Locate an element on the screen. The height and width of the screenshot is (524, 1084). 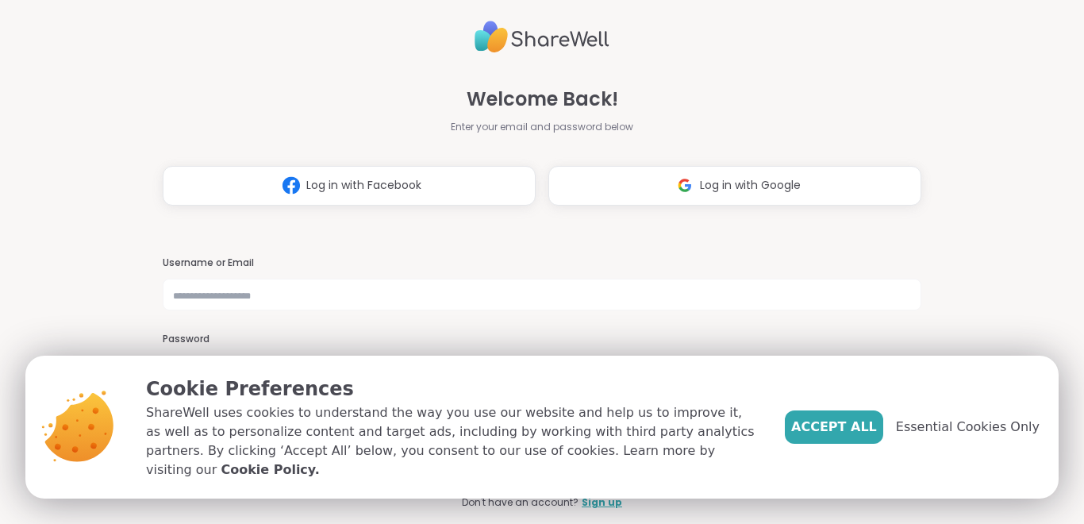
span: Essential Cookies Only is located at coordinates (967, 427).